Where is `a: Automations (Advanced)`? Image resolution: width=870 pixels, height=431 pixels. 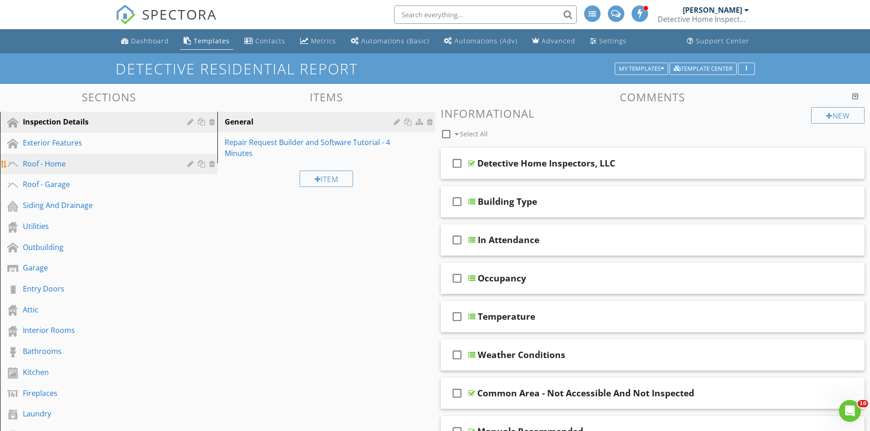
a: Automations (Advanced) is located at coordinates (480, 41).